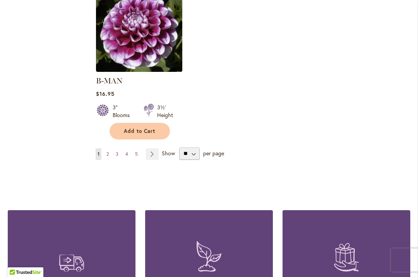  I want to click on span: Show, so click(168, 153).